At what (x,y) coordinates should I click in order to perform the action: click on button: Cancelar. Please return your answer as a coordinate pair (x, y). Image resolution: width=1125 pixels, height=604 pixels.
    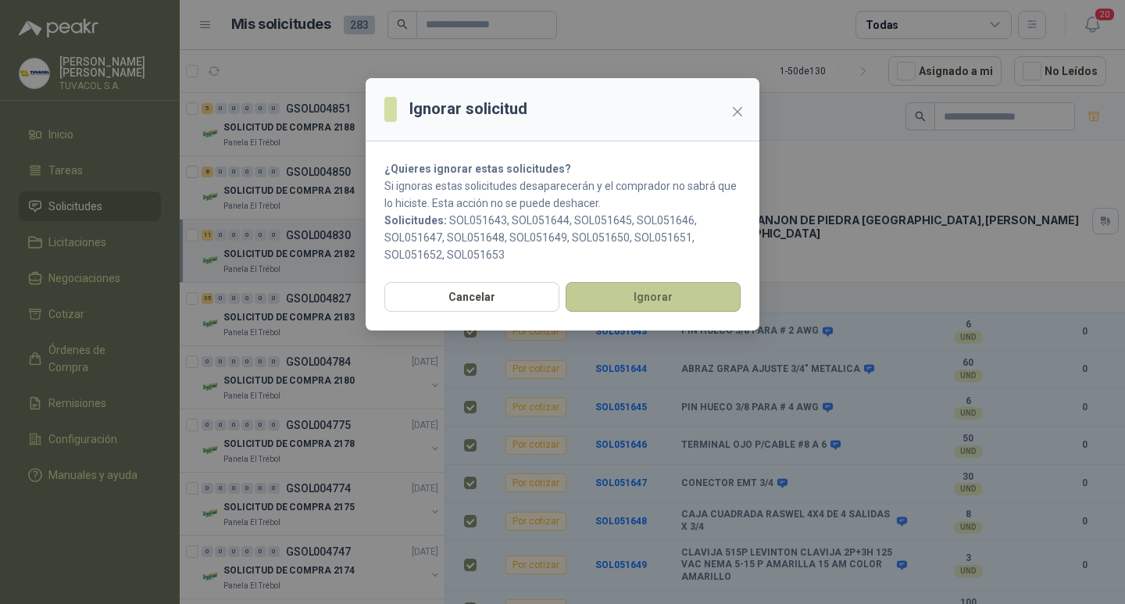
    Looking at the image, I should click on (472, 297).